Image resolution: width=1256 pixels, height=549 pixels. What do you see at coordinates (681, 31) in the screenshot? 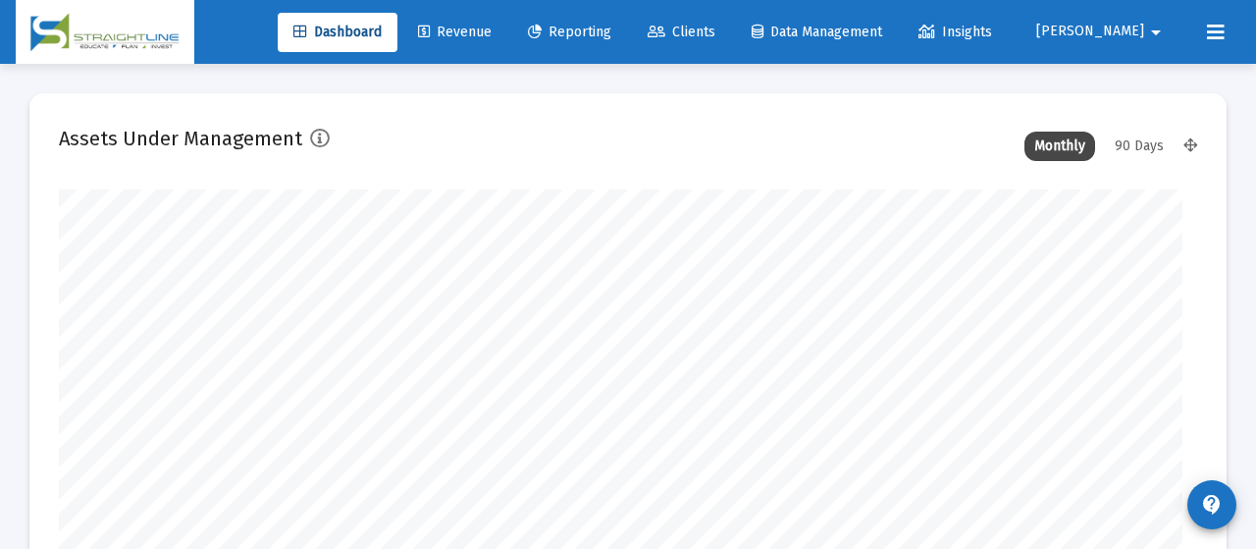
I see `span: Clients` at bounding box center [681, 31].